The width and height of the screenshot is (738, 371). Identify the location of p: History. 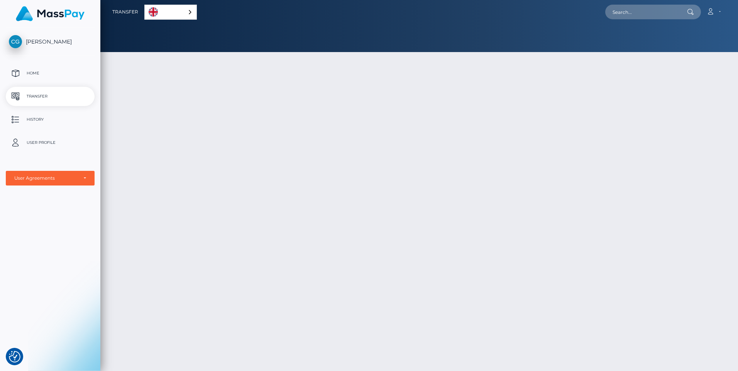
(50, 120).